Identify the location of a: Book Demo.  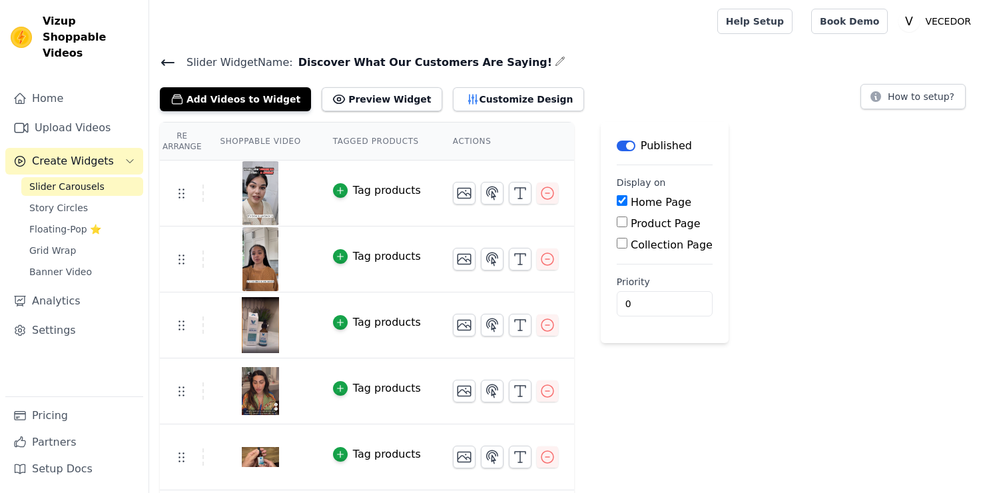
(849, 21).